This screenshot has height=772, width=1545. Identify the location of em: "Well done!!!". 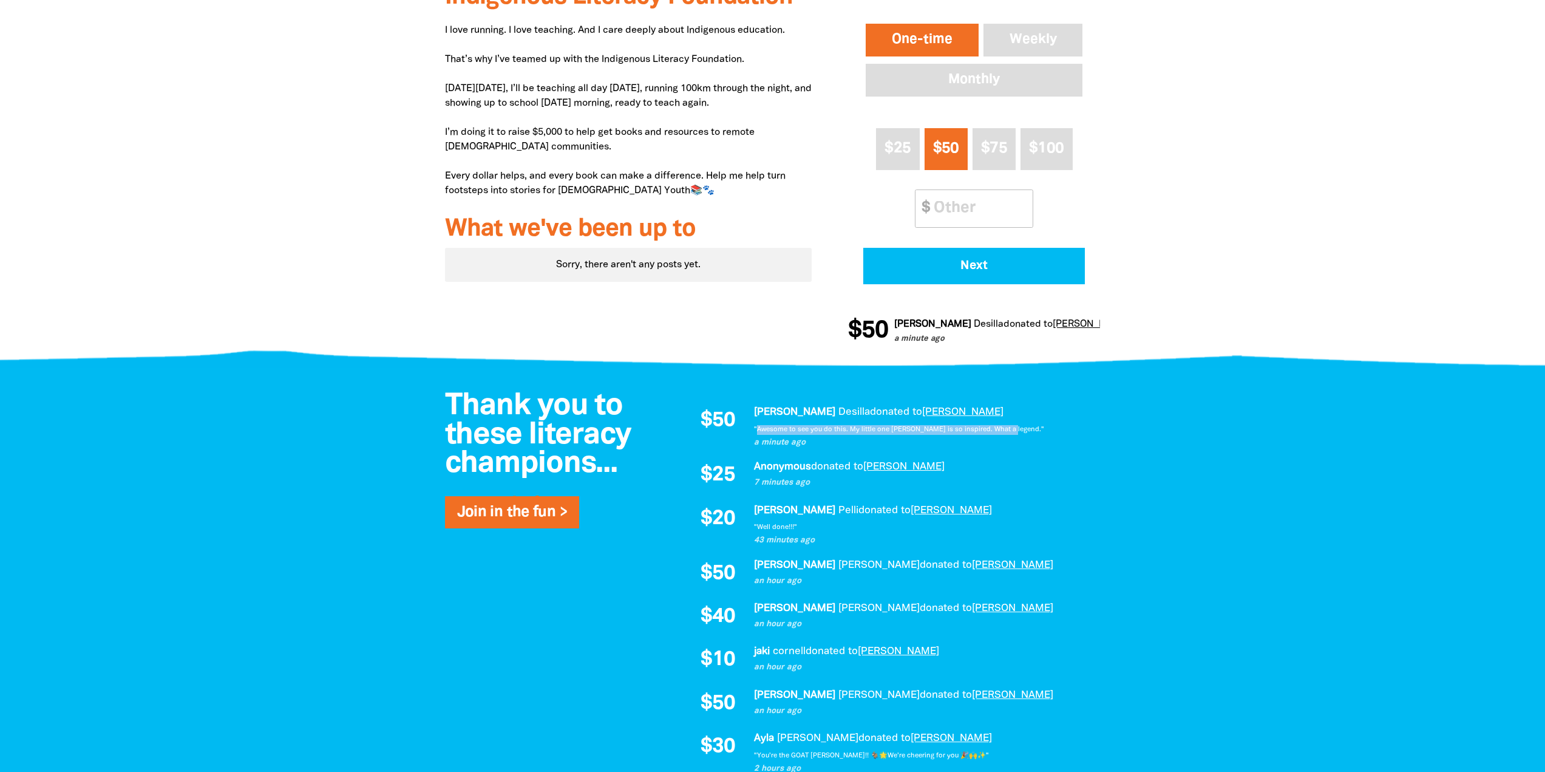
(775, 527).